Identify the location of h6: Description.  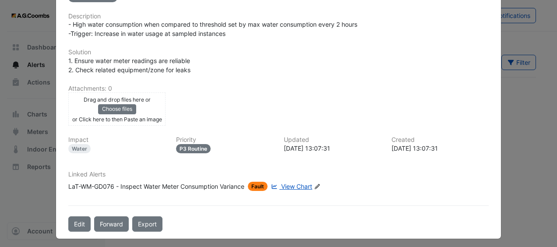
(279, 16).